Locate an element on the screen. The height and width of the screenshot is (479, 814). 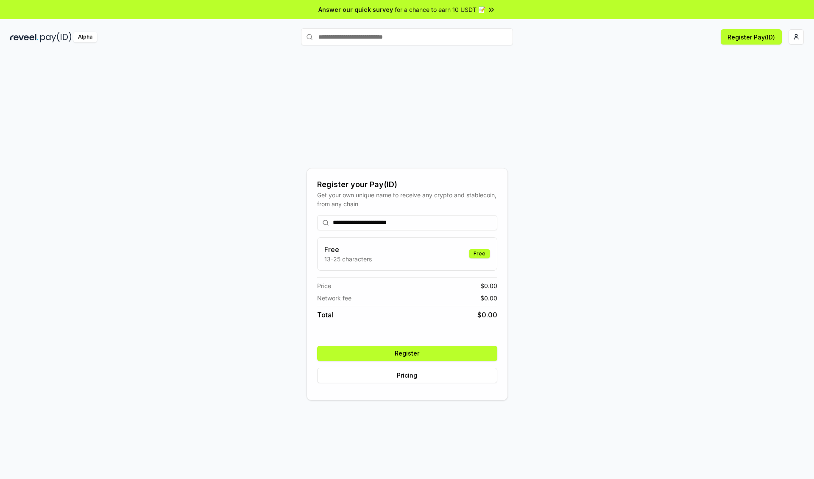
img: reveel_dark is located at coordinates (24, 37).